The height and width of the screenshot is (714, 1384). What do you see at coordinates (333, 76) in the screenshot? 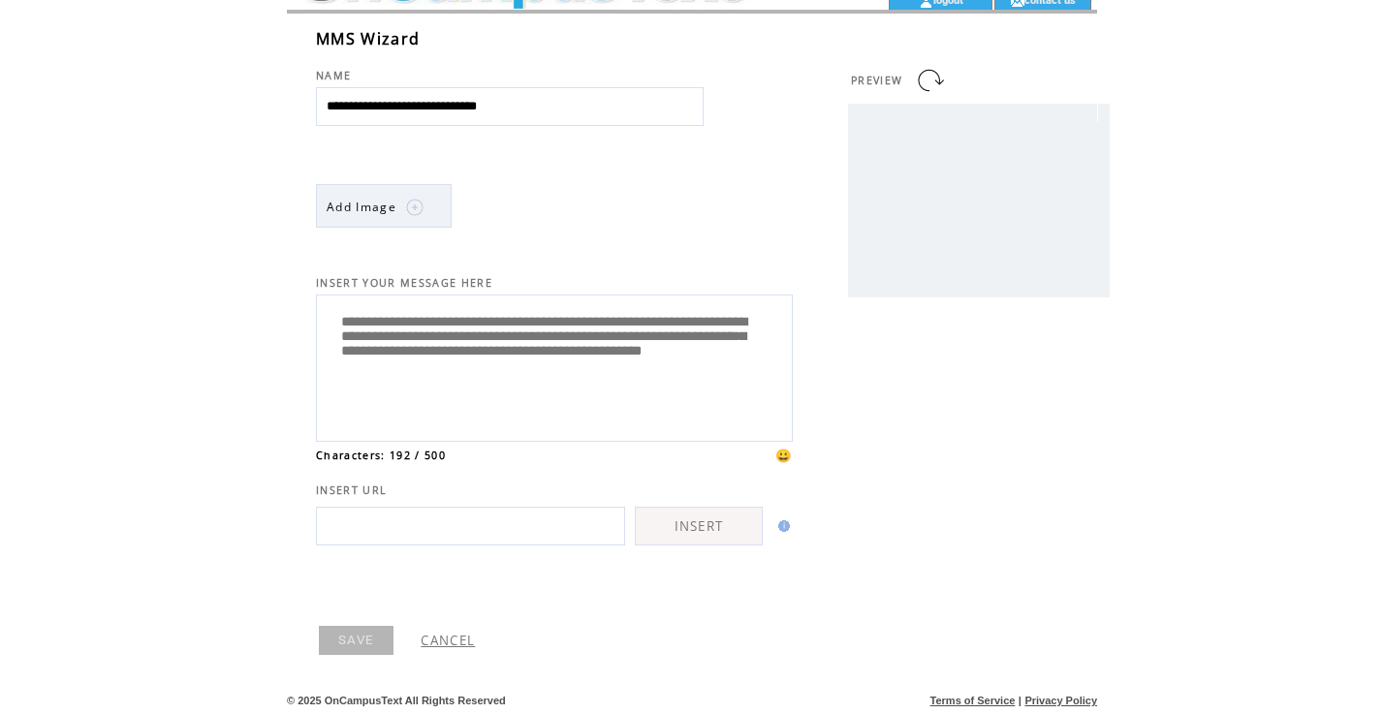
I see `span: NAME` at bounding box center [333, 76].